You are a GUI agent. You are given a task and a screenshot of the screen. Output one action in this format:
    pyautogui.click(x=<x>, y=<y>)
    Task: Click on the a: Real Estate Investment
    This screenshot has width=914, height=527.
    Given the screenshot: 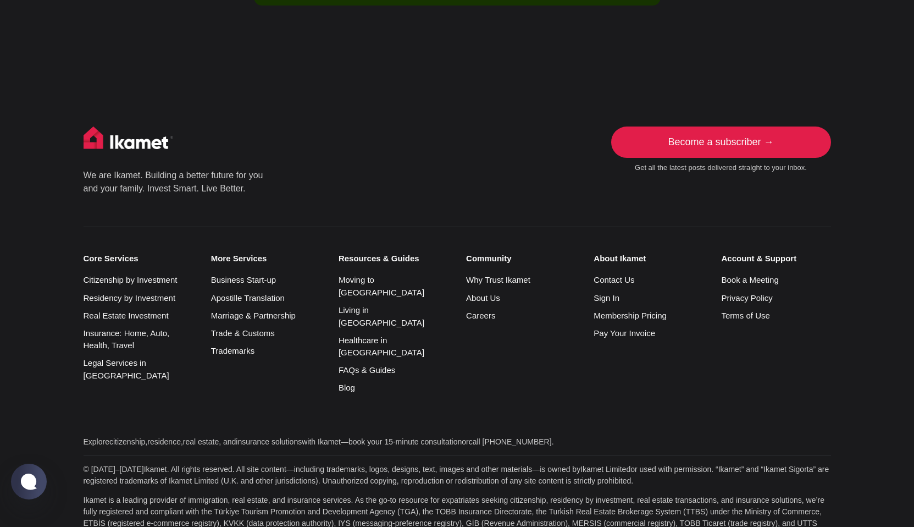 What is the action you would take?
    pyautogui.click(x=126, y=315)
    